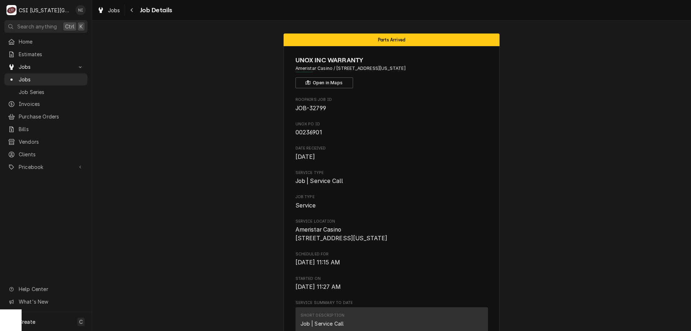 The image size is (691, 331). Describe the element at coordinates (391, 201) in the screenshot. I see `div: Job Type` at that location.